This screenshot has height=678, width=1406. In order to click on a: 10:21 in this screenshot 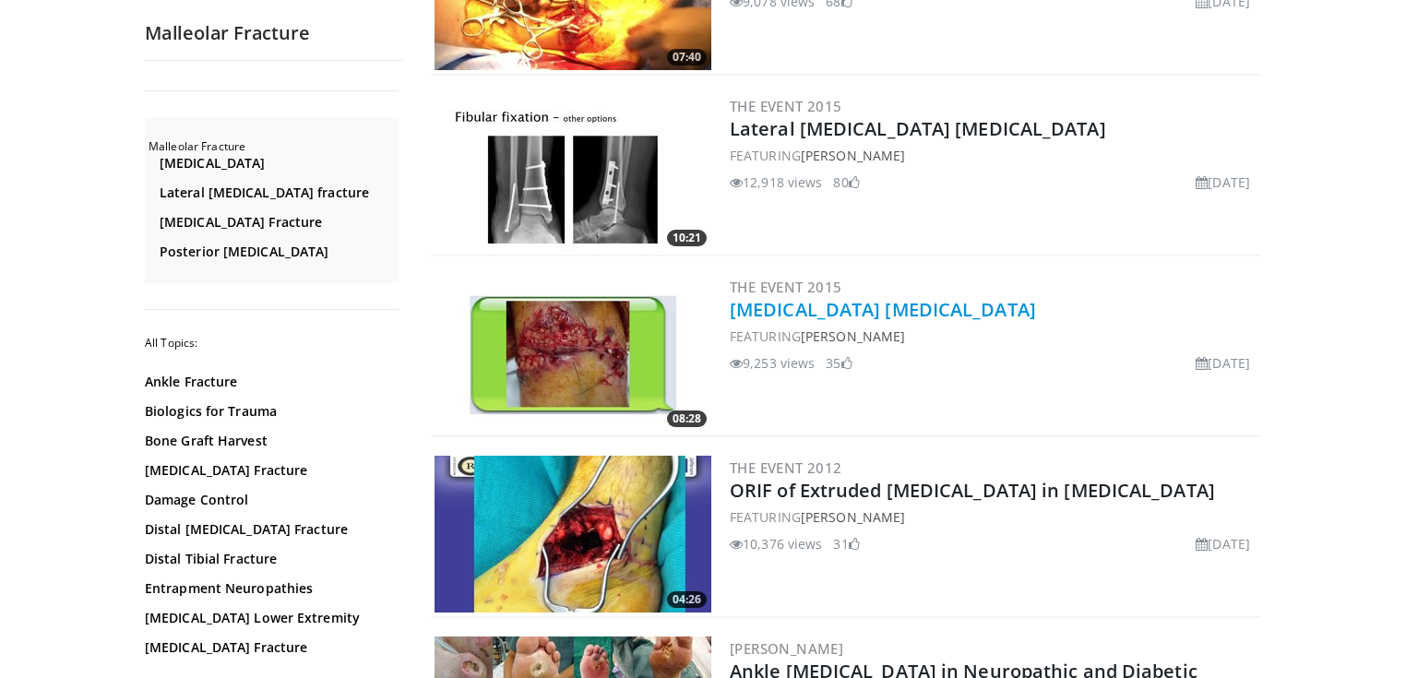, I will do `click(573, 172)`.